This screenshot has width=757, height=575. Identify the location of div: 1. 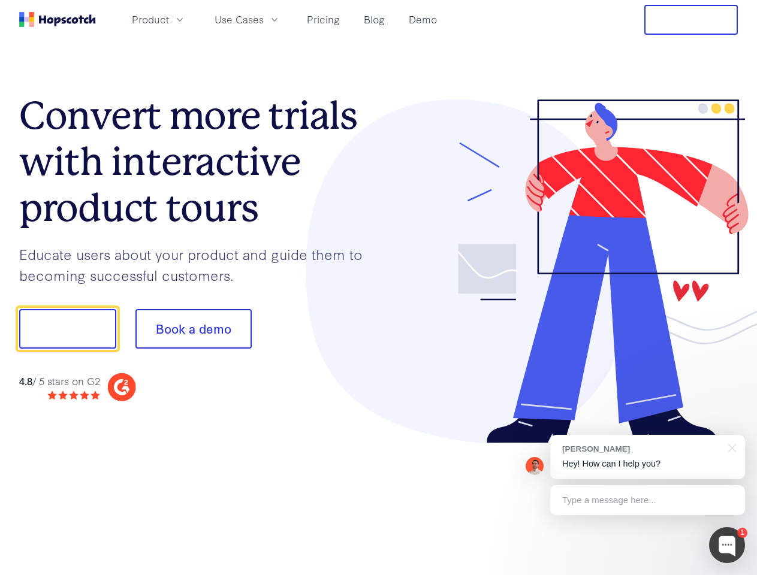
(742, 533).